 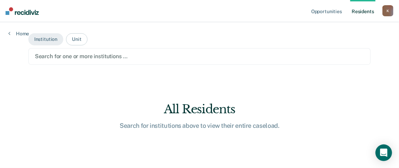 What do you see at coordinates (46, 39) in the screenshot?
I see `button: Institution` at bounding box center [46, 39].